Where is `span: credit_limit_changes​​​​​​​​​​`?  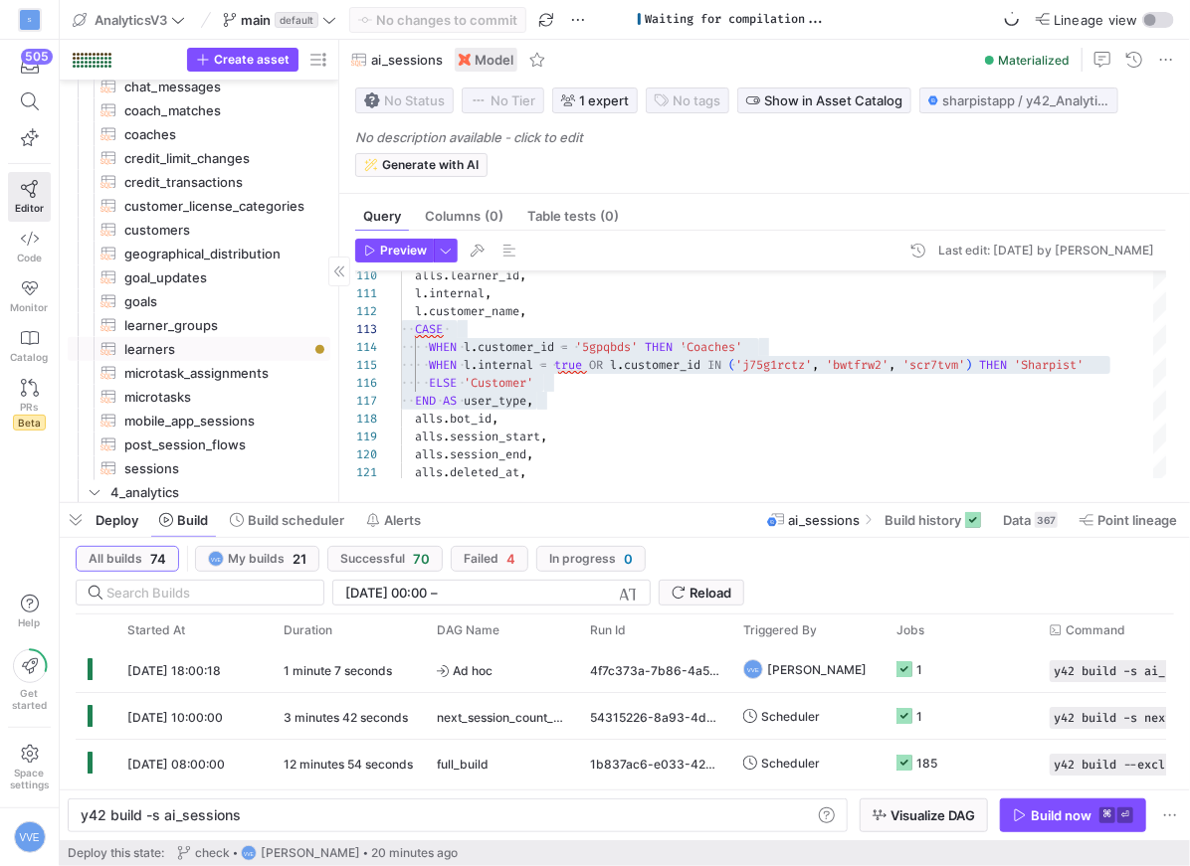 span: credit_limit_changes​​​​​​​​​​ is located at coordinates (216, 158).